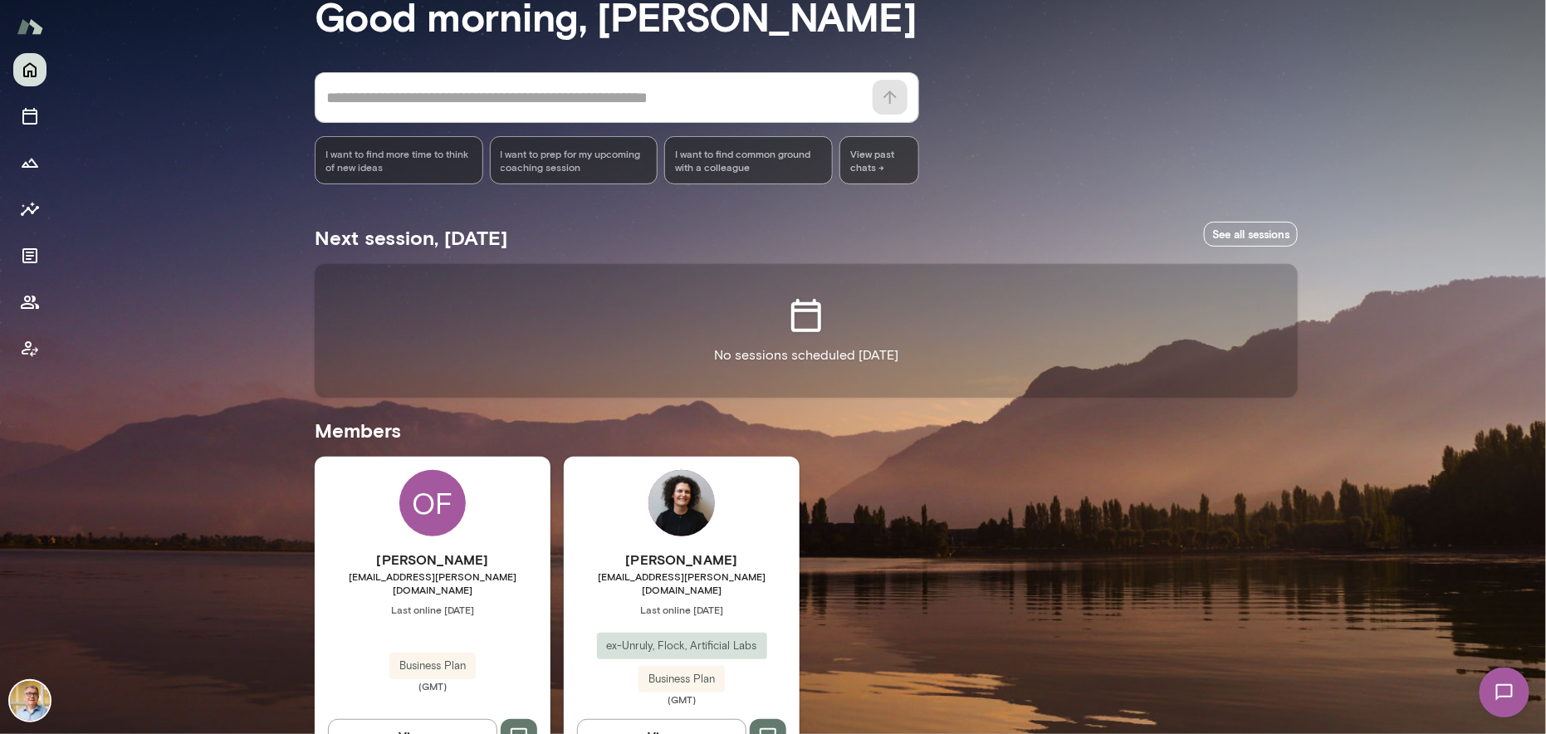 The image size is (1546, 734). What do you see at coordinates (574, 160) in the screenshot?
I see `span: I want to prep for my upcoming coaching session` at bounding box center [574, 160].